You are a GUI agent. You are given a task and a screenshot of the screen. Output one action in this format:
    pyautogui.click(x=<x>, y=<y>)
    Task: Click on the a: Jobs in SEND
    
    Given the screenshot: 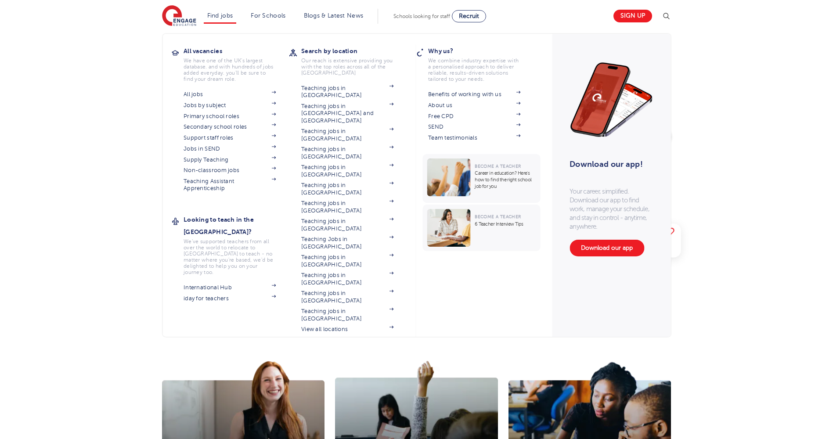 What is the action you would take?
    pyautogui.click(x=230, y=149)
    